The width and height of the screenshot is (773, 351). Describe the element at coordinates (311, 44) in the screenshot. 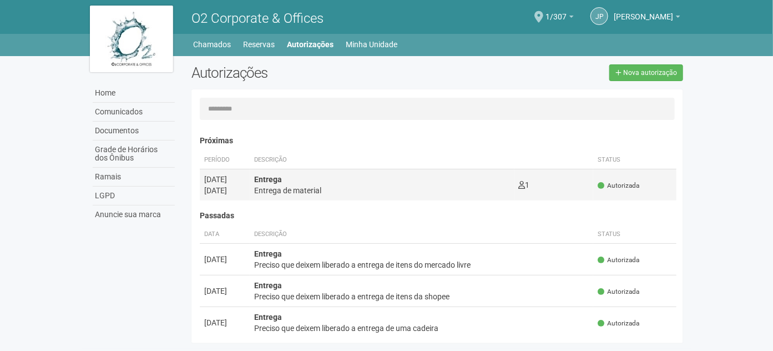

I see `a: Autorizações` at that location.